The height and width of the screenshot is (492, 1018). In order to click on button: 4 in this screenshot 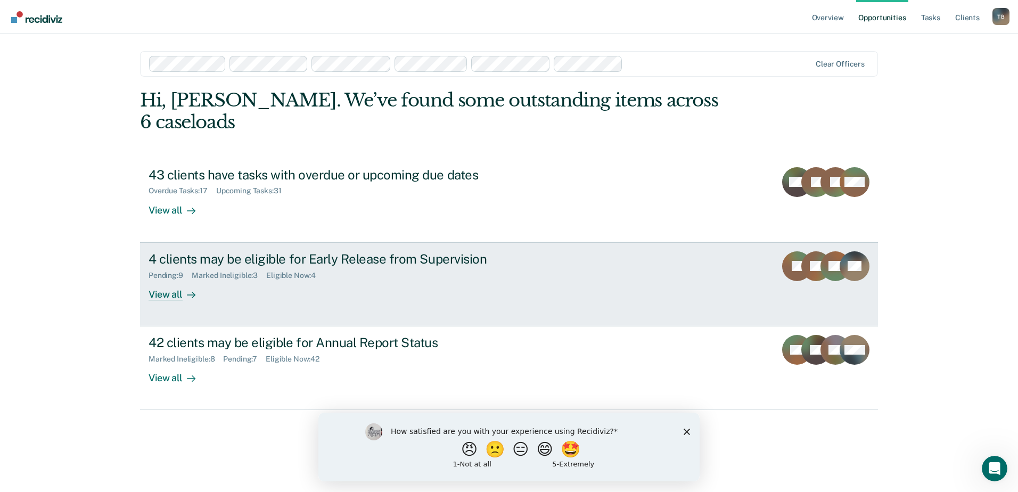, I will do `click(227, 37)`.